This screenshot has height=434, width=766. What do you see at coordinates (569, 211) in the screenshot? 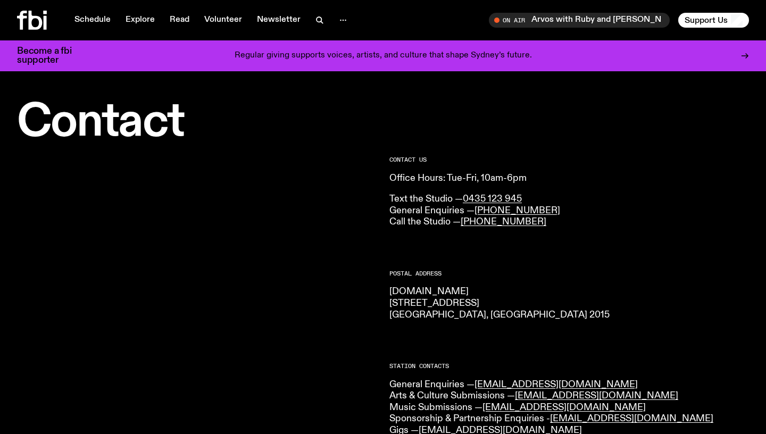
I see `p: Text the Studio — General Enquiries — Call the Studio —` at bounding box center [569, 211].